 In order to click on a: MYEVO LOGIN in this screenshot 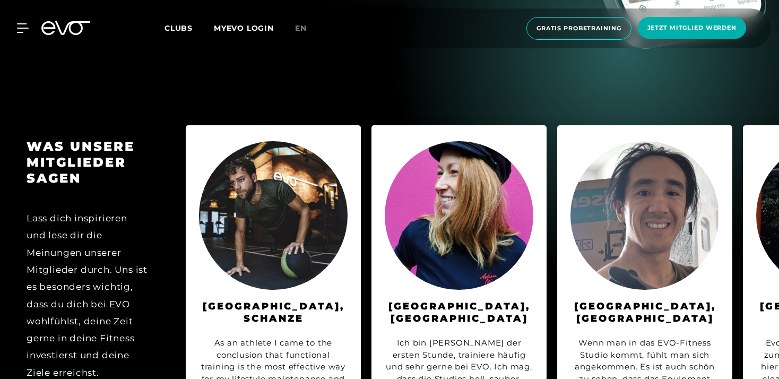, I will do `click(244, 28)`.